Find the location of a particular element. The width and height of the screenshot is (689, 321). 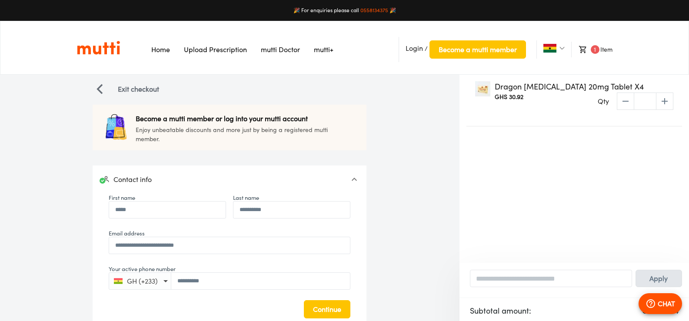

label: Last name is located at coordinates (246, 198).